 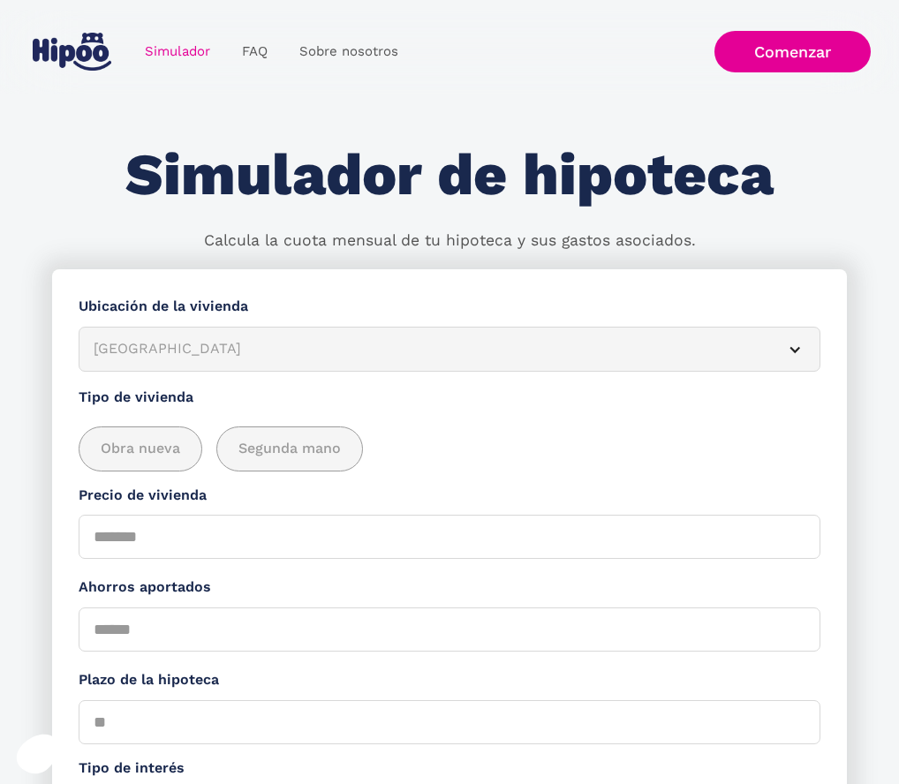 I want to click on label: Ubicación de la vivienda, so click(x=449, y=306).